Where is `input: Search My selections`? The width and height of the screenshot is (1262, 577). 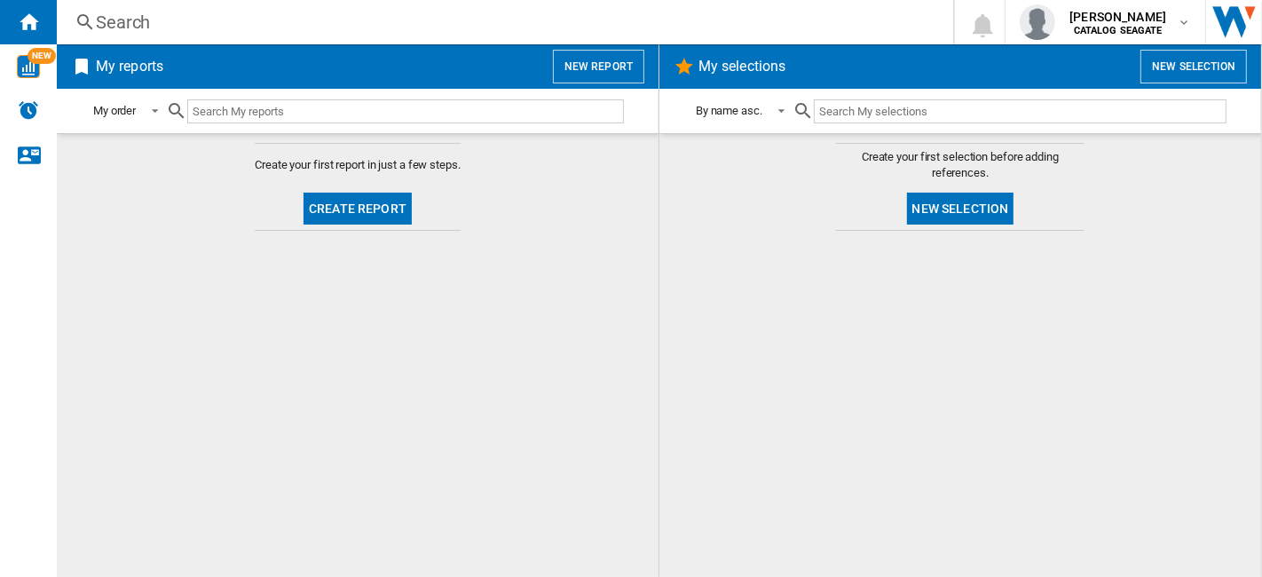
input: Search My selections is located at coordinates (1019, 111).